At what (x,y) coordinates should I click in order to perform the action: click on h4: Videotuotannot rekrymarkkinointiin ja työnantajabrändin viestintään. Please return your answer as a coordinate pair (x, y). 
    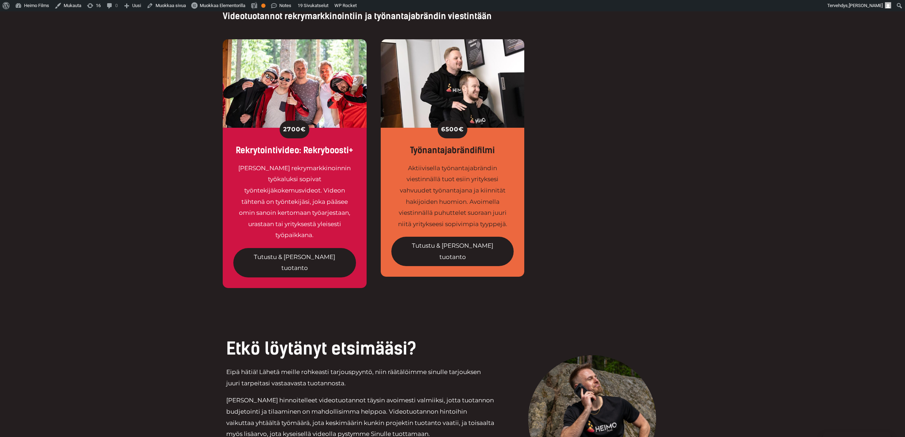
    Looking at the image, I should click on (452, 16).